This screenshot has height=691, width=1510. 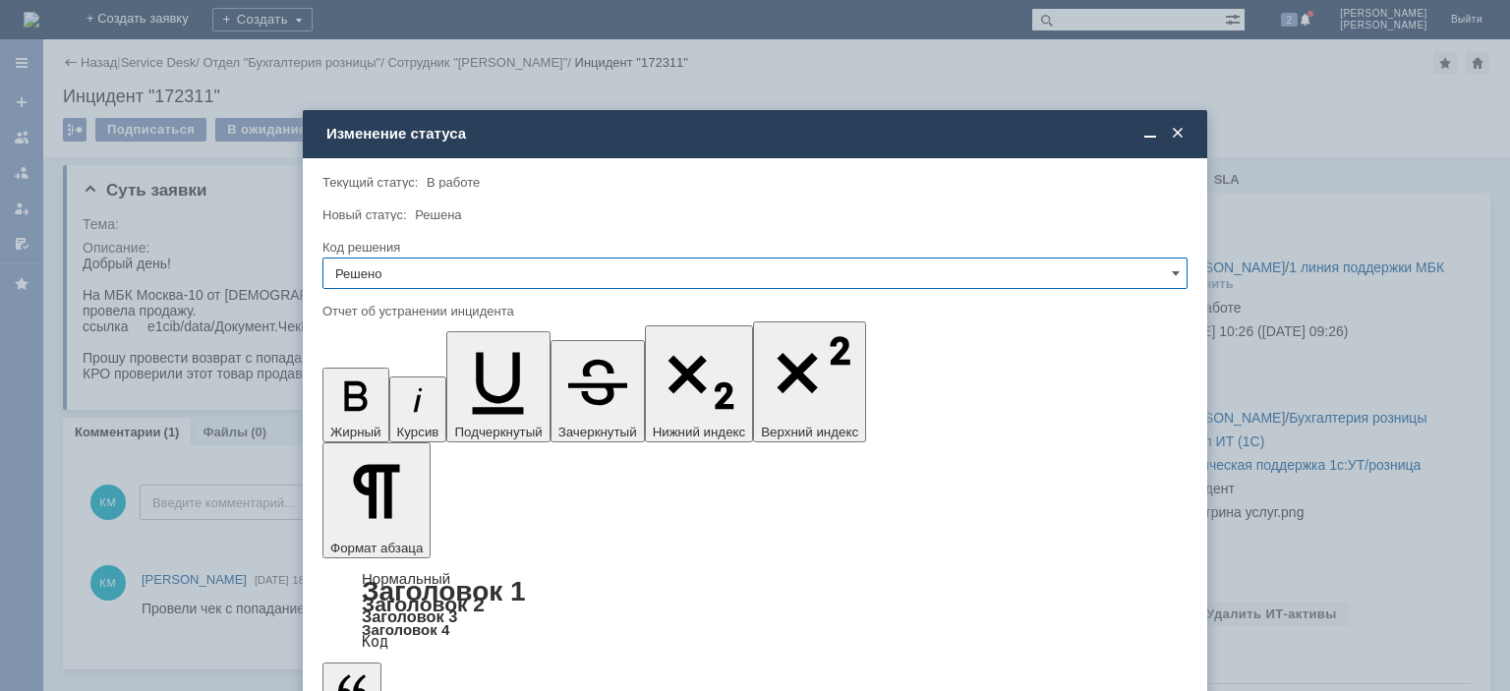 What do you see at coordinates (365, 214) in the screenshot?
I see `label: Новый статус:` at bounding box center [365, 214].